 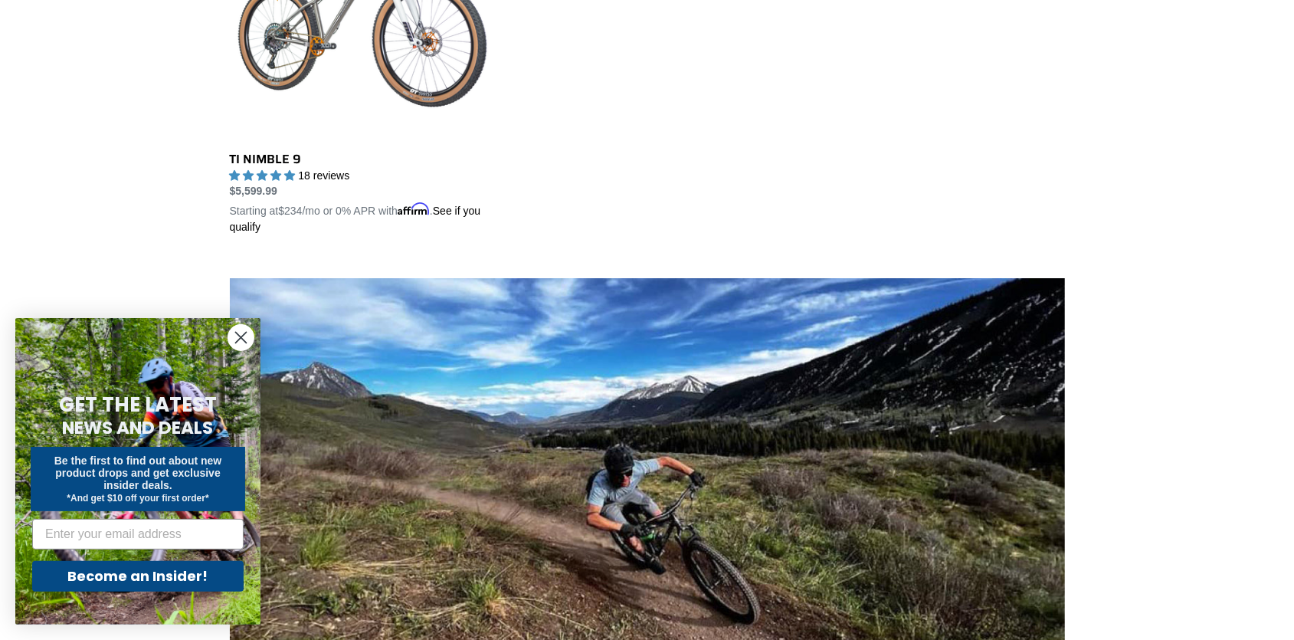 What do you see at coordinates (138, 576) in the screenshot?
I see `button: Become an Insider!` at bounding box center [138, 576].